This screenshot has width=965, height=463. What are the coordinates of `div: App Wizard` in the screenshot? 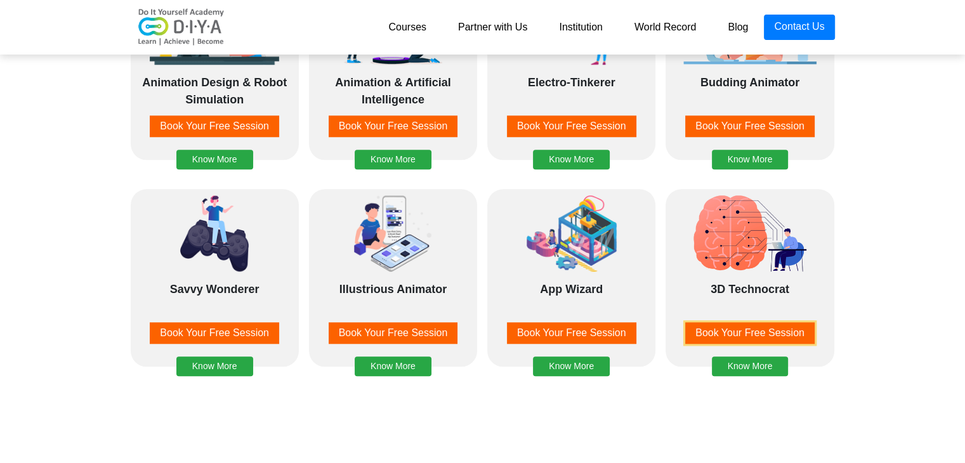 It's located at (571, 297).